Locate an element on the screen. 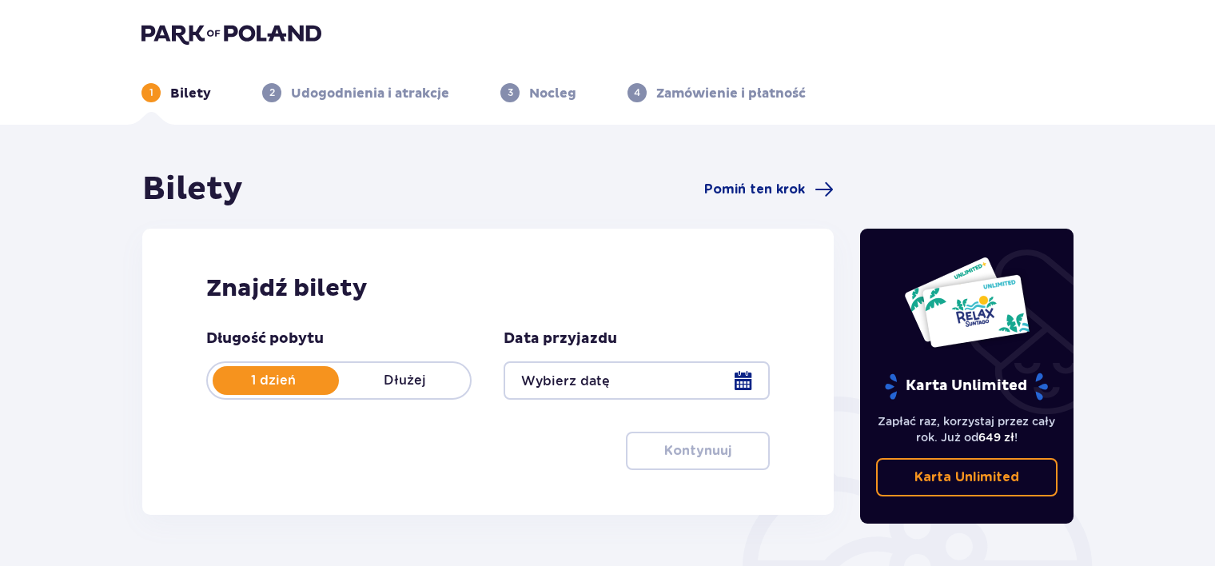  h2: Znajdź bilety is located at coordinates (487, 288).